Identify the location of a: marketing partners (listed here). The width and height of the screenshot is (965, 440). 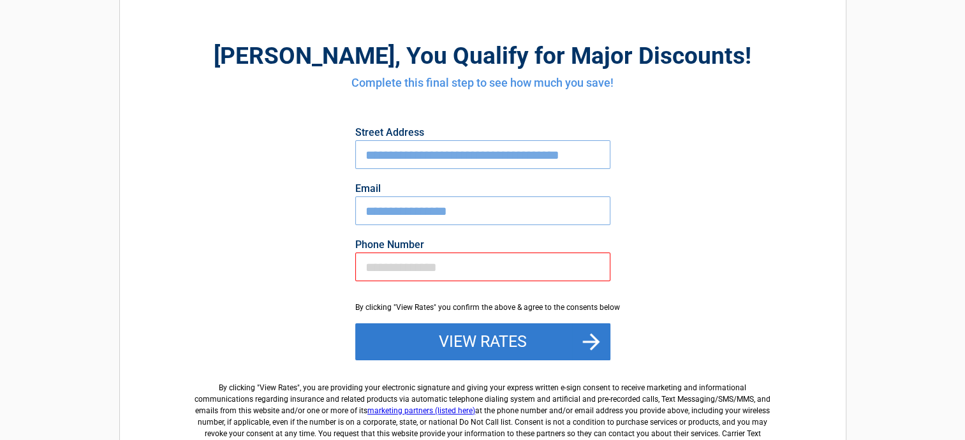
(421, 411).